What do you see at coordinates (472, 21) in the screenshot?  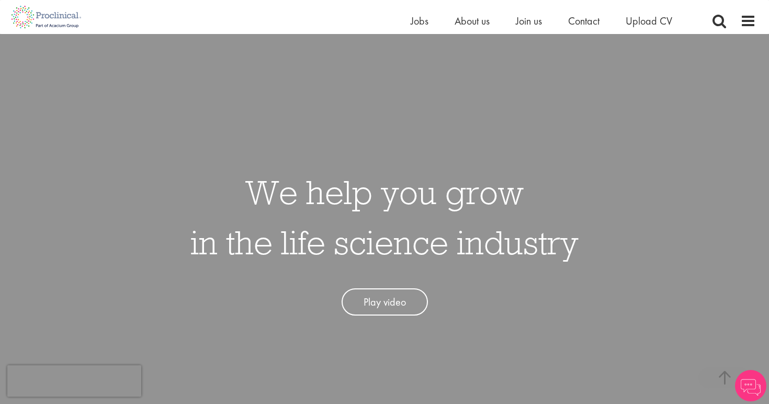 I see `a: About us` at bounding box center [472, 21].